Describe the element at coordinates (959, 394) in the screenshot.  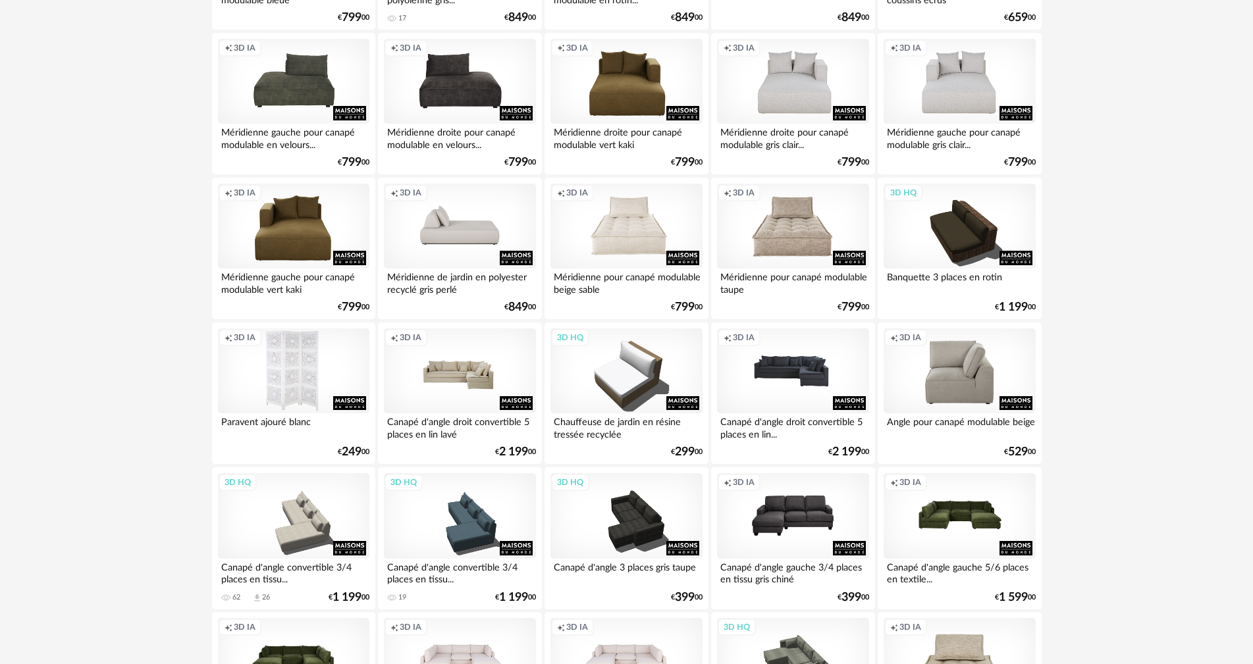
I see `a: Creation icon 3D IA Angle pour canapé modulable beige €52900` at that location.